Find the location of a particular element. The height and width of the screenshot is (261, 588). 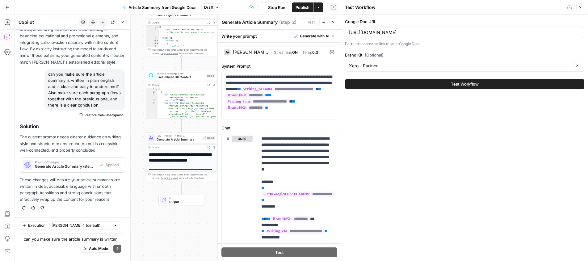

label: System Prompt is located at coordinates (279, 66).